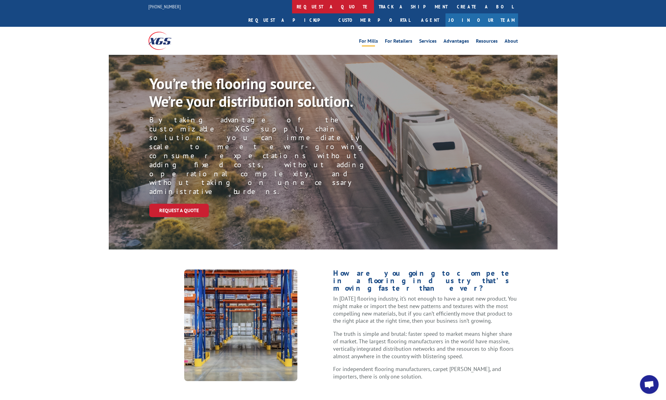  What do you see at coordinates (456, 42) in the screenshot?
I see `a: Advantages` at bounding box center [456, 42].